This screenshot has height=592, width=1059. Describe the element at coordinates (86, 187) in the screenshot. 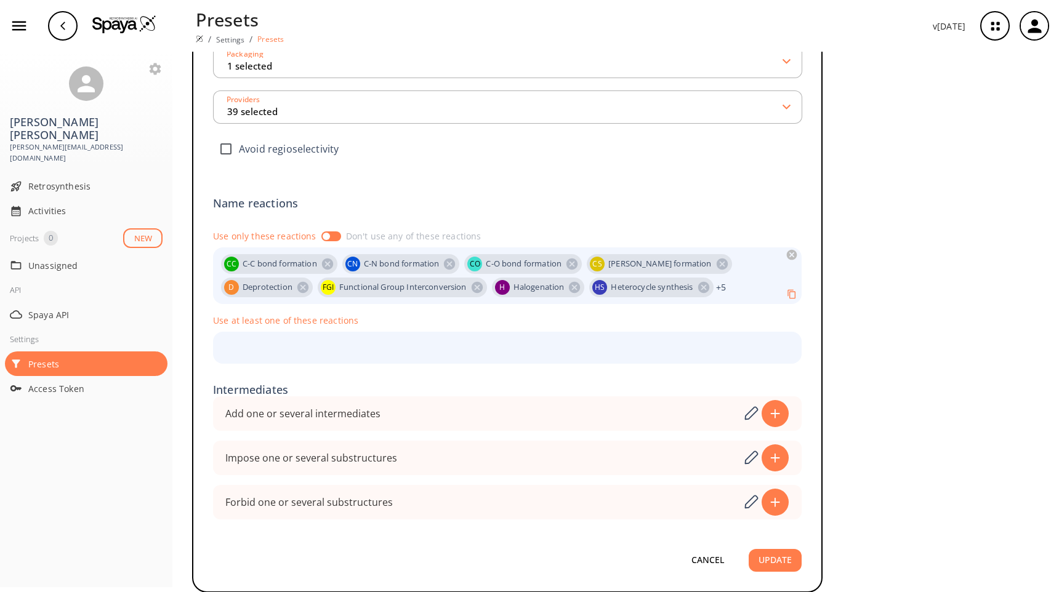

I see `div: Retrosynthesis` at that location.